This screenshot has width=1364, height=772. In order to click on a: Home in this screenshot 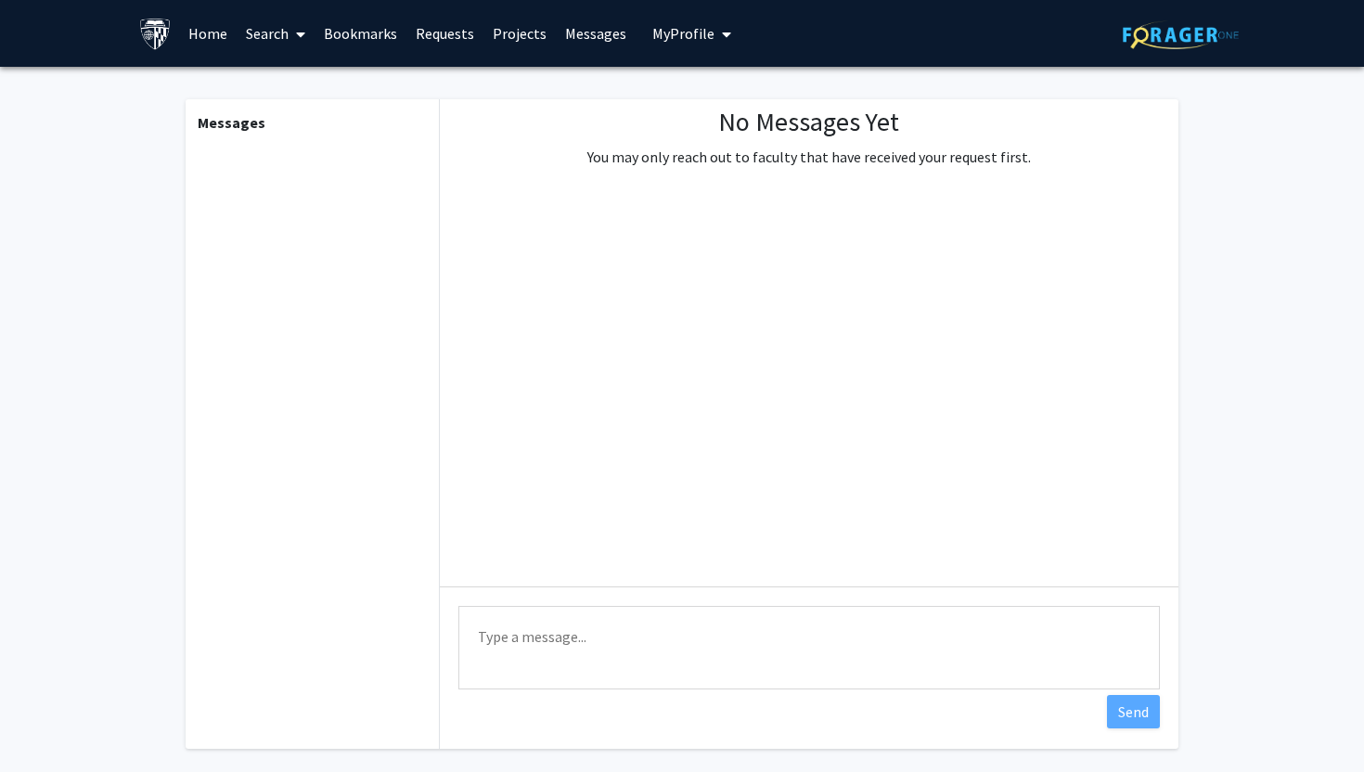, I will do `click(208, 33)`.